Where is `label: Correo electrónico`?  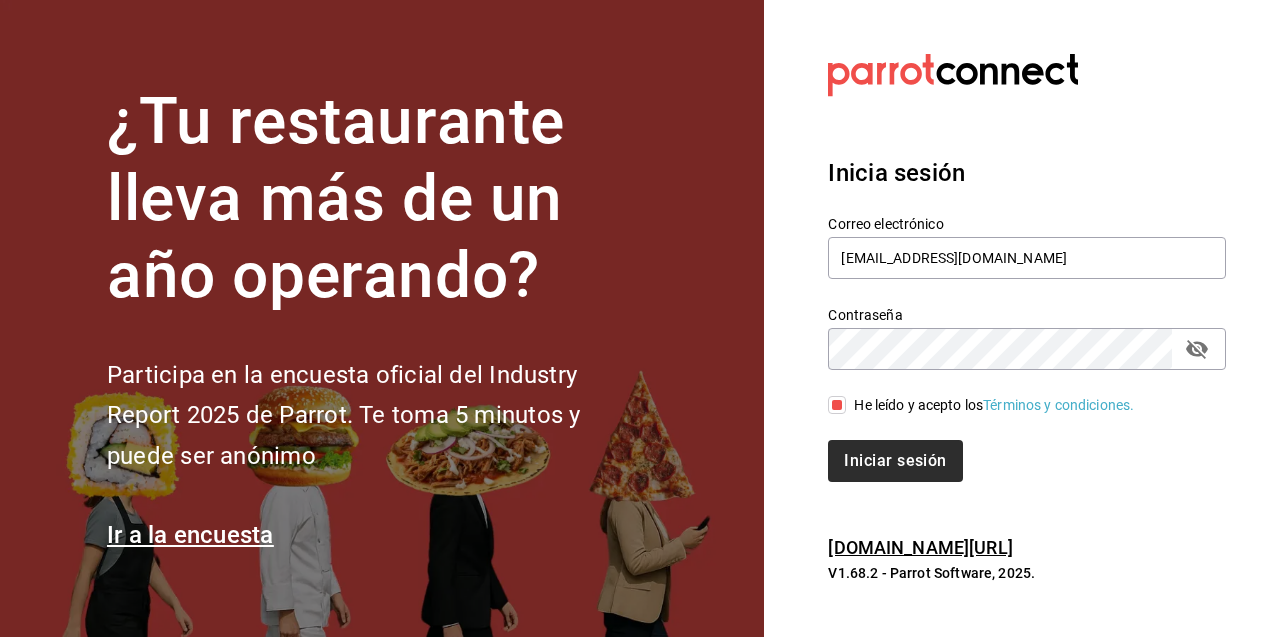 label: Correo electrónico is located at coordinates (1027, 224).